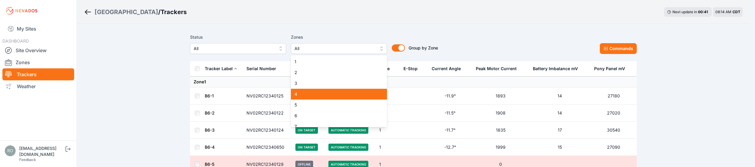 The image size is (755, 167). I want to click on span: All, so click(335, 49).